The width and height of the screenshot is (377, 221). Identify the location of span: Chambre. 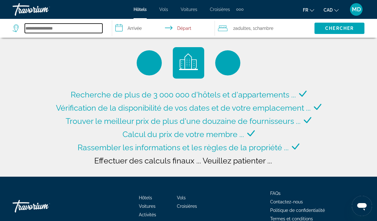
(264, 28).